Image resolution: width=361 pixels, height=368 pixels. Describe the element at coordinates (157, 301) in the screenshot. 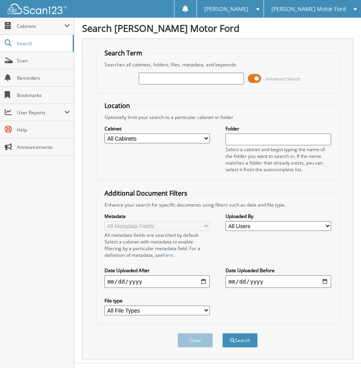

I see `label: File type` at that location.